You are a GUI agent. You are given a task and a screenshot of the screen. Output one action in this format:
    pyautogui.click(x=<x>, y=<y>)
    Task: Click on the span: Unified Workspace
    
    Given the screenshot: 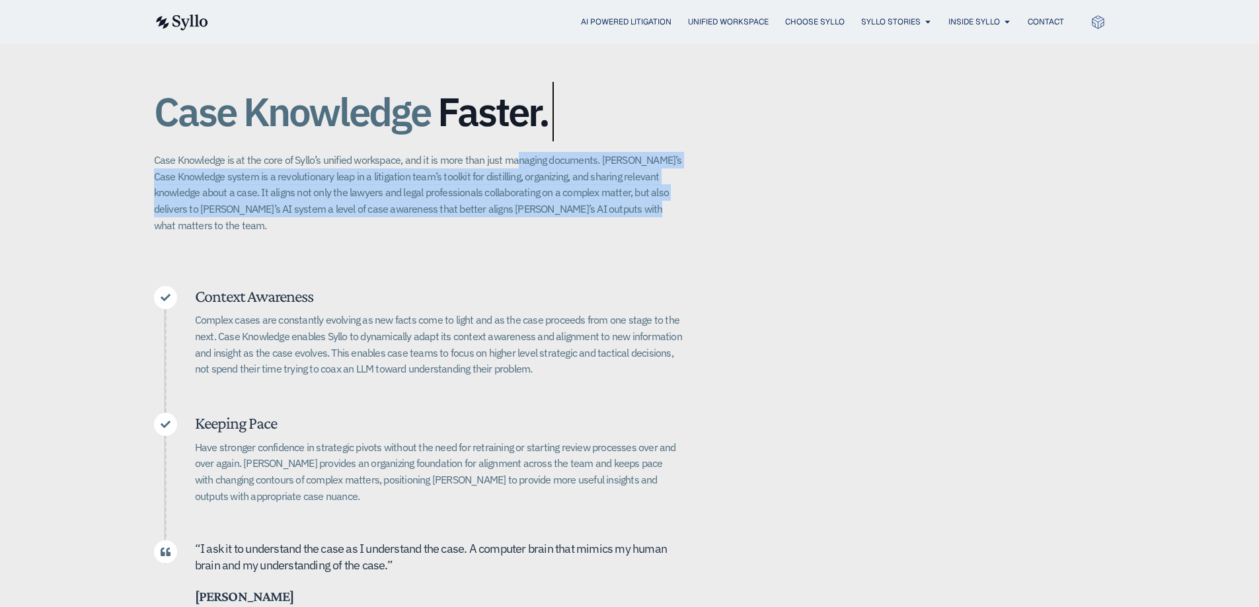 What is the action you would take?
    pyautogui.click(x=728, y=22)
    